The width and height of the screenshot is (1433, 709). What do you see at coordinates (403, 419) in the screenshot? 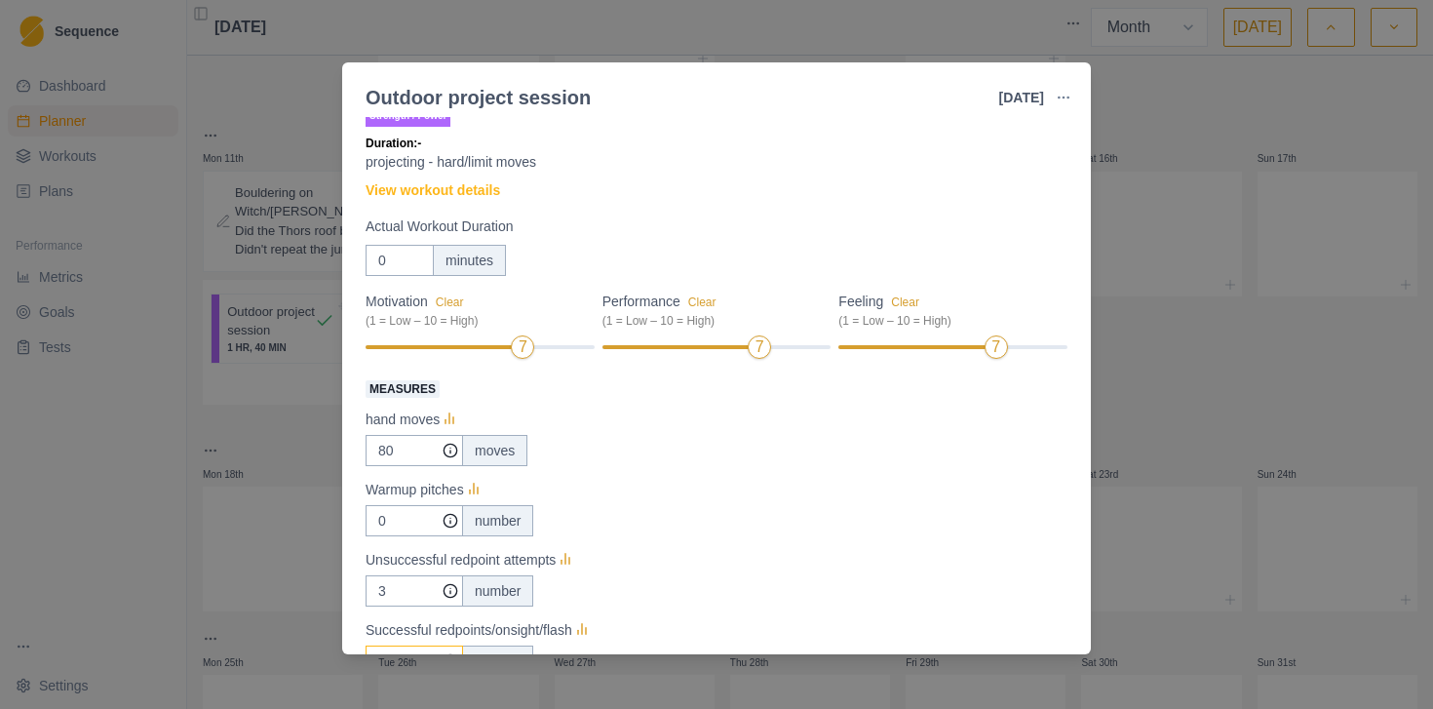
I see `p: hand moves` at bounding box center [403, 419].